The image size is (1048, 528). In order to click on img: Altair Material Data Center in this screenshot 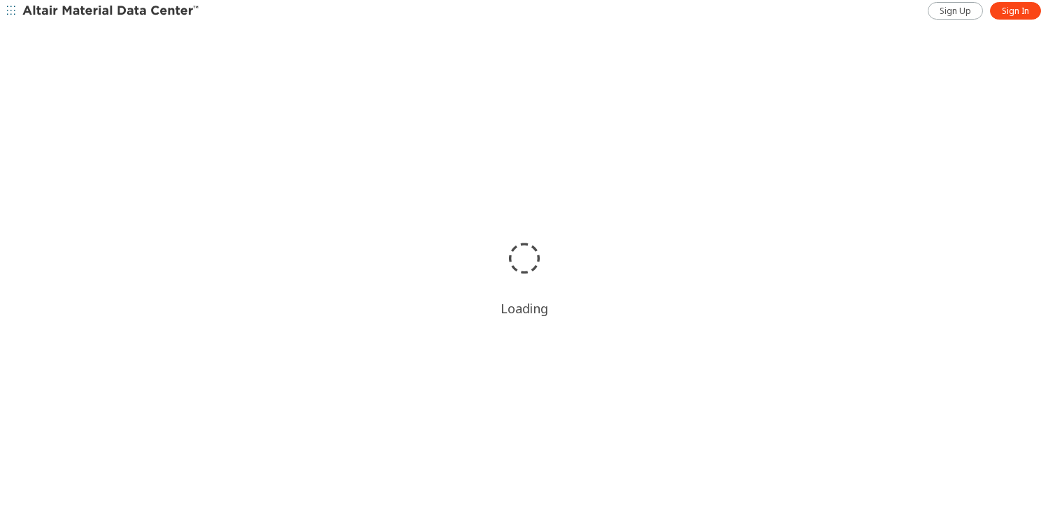, I will do `click(111, 11)`.